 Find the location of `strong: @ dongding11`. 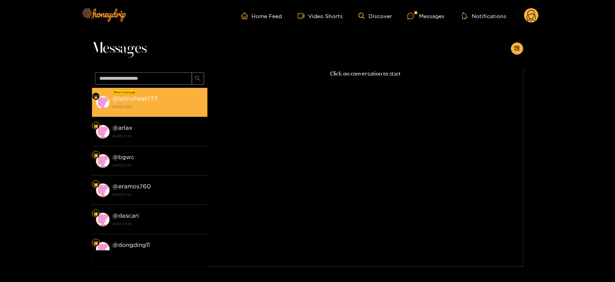

strong: @ dongding11 is located at coordinates (131, 244).